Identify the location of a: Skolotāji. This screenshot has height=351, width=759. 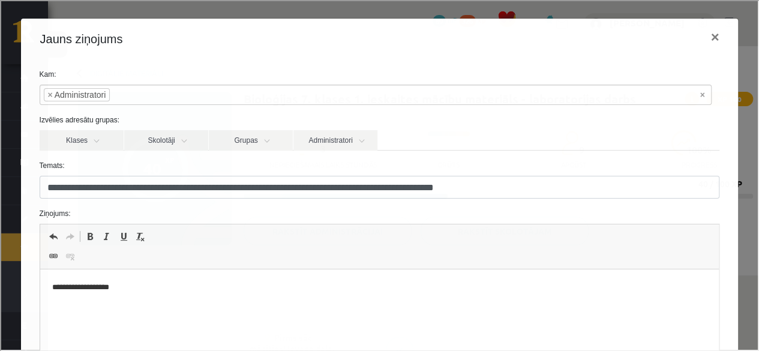
(165, 139).